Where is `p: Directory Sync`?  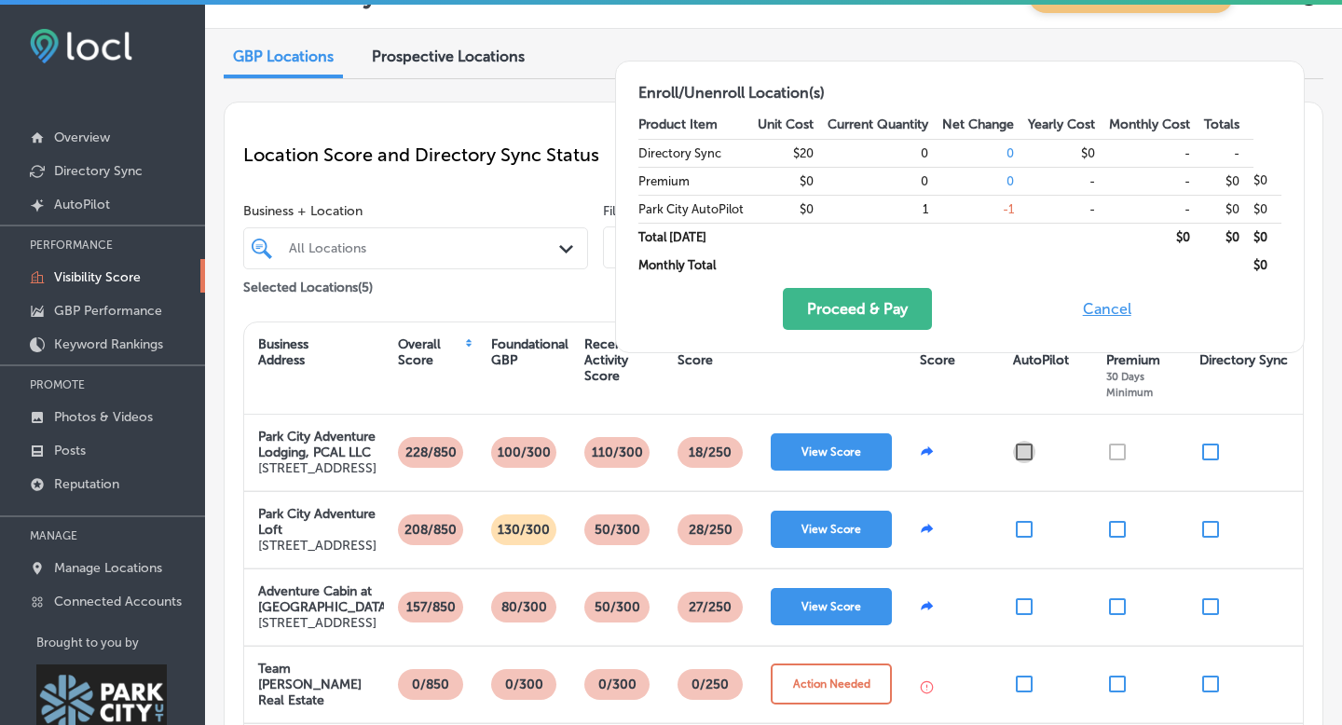
p: Directory Sync is located at coordinates (98, 171).